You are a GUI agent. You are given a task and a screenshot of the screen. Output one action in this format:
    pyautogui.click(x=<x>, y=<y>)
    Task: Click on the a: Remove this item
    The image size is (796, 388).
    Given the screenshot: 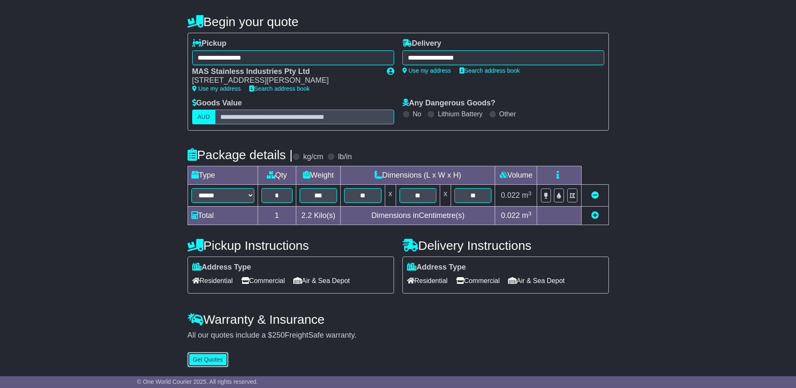 What is the action you would take?
    pyautogui.click(x=595, y=195)
    